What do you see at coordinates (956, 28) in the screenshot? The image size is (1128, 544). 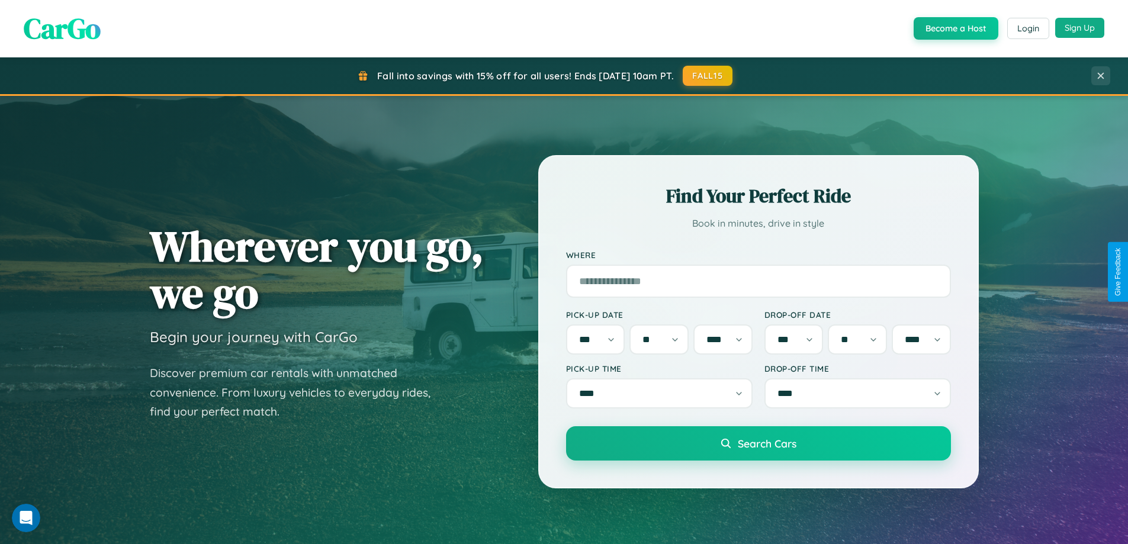 I see `button: Become a Host` at bounding box center [956, 28].